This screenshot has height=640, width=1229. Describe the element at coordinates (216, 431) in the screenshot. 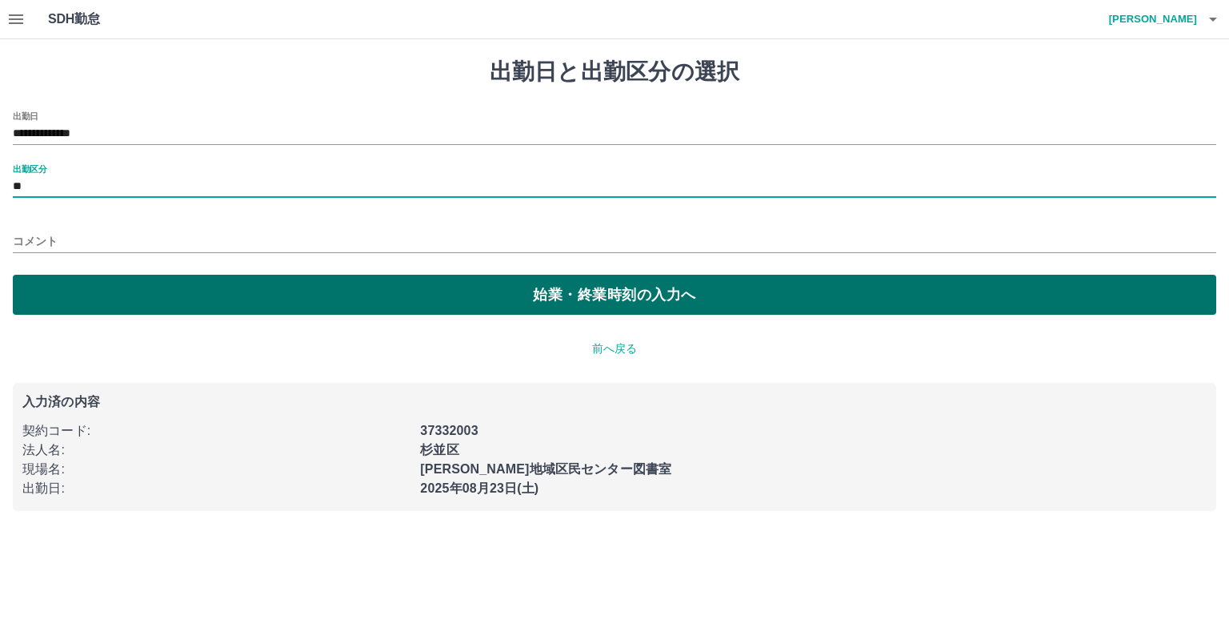

I see `p: 契約コード :` at that location.